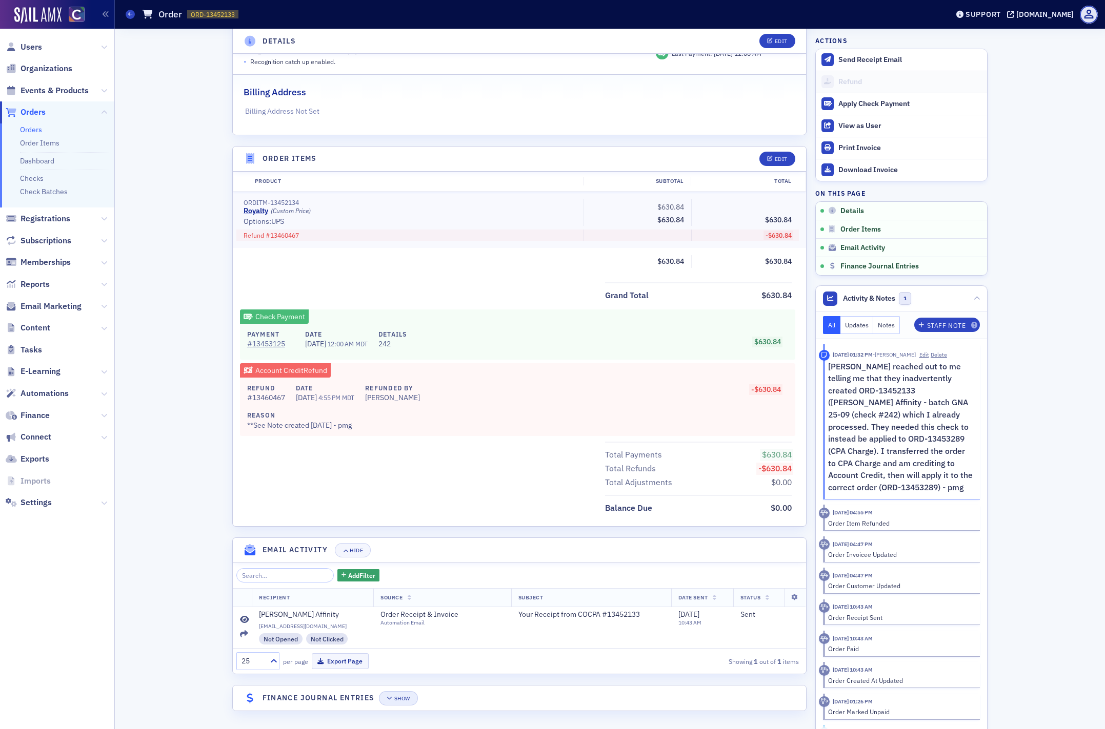  What do you see at coordinates (35, 328) in the screenshot?
I see `span: Content` at bounding box center [35, 328].